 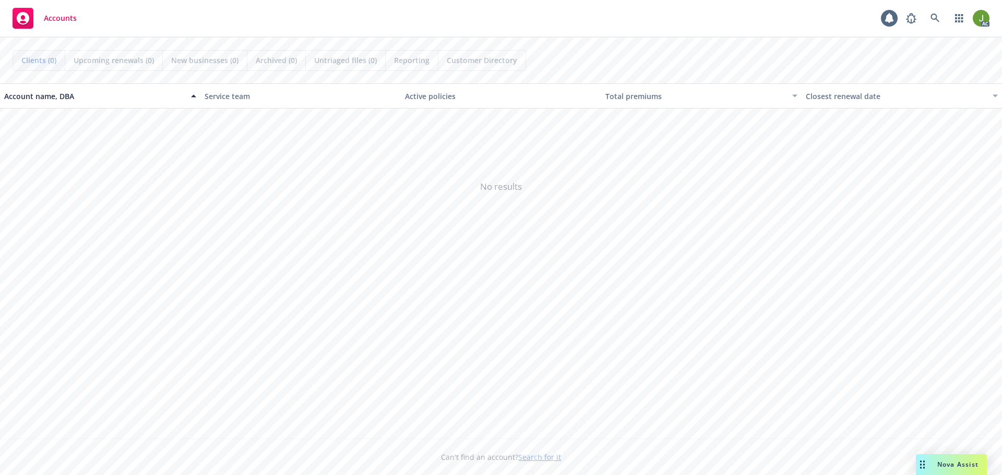 What do you see at coordinates (981, 18) in the screenshot?
I see `img: photo` at bounding box center [981, 18].